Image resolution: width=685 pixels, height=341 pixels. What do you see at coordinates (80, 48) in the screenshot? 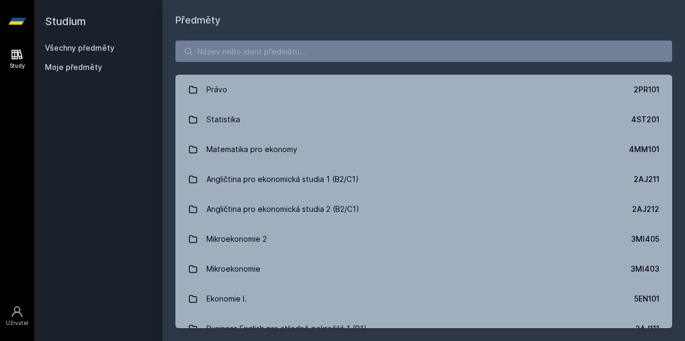
I see `a: Všechny předměty` at bounding box center [80, 48].